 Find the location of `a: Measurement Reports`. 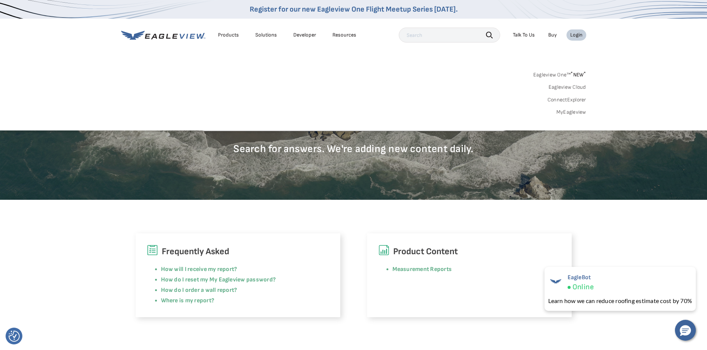

a: Measurement Reports is located at coordinates (422, 269).